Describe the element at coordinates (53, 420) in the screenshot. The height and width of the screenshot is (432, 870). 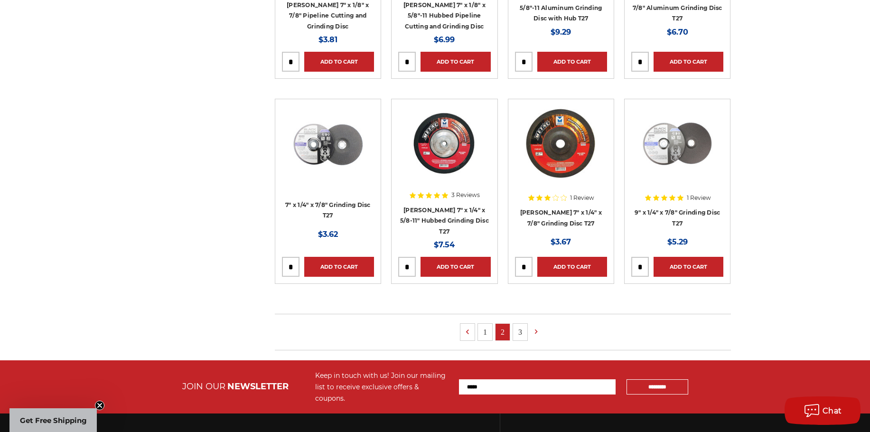
I see `div: Get Free ShippingClose teaser` at that location.